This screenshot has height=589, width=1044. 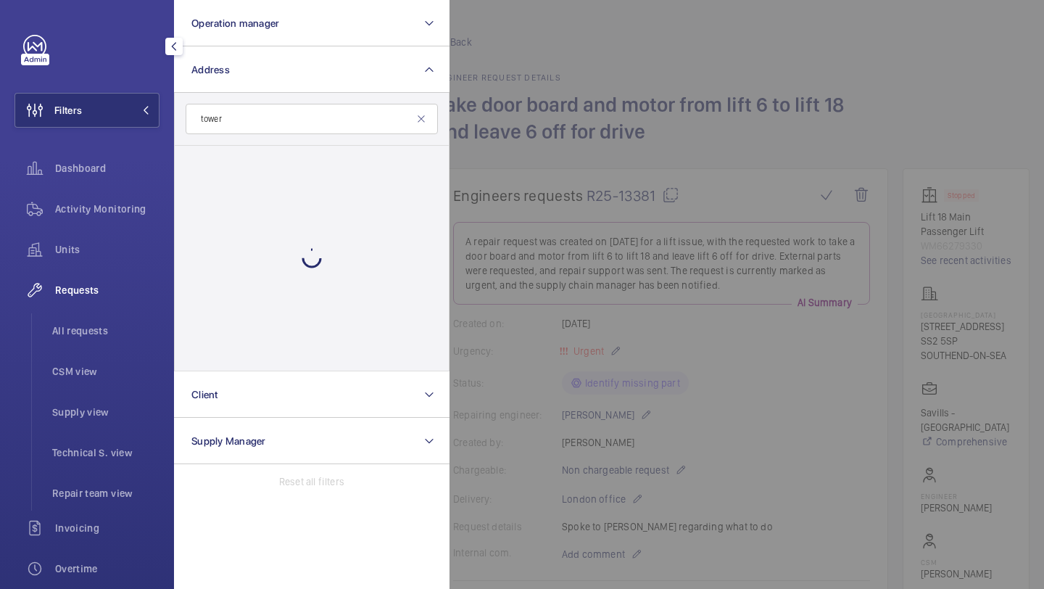 I want to click on span: Units, so click(x=107, y=249).